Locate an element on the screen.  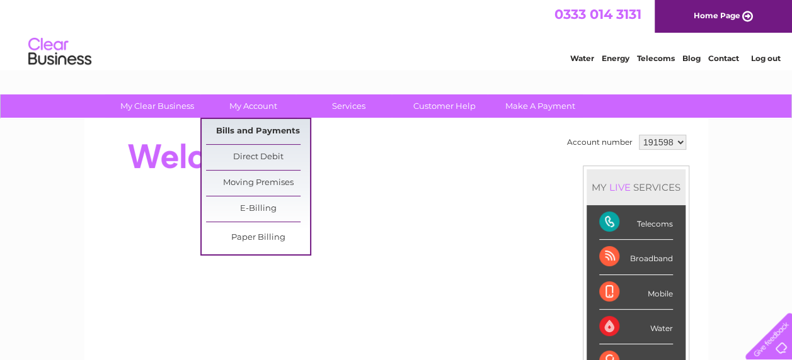
div: Water is located at coordinates (636, 327).